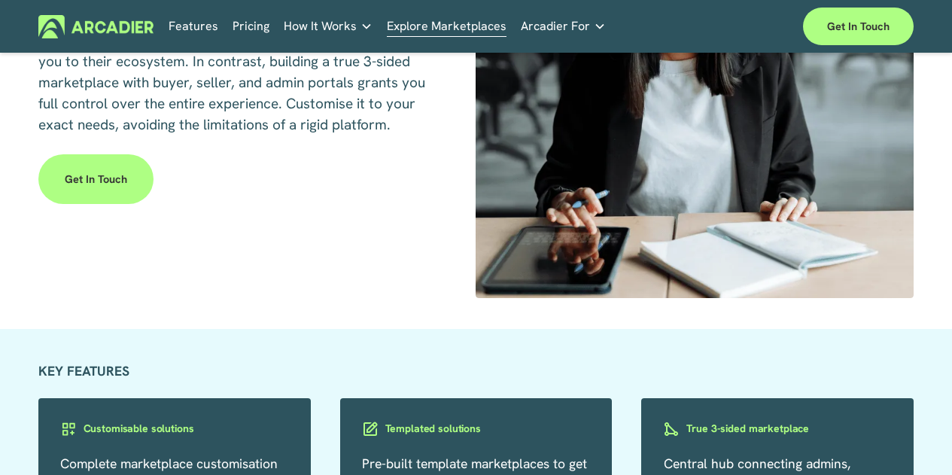  Describe the element at coordinates (433, 428) in the screenshot. I see `h3: Templated solutions` at that location.